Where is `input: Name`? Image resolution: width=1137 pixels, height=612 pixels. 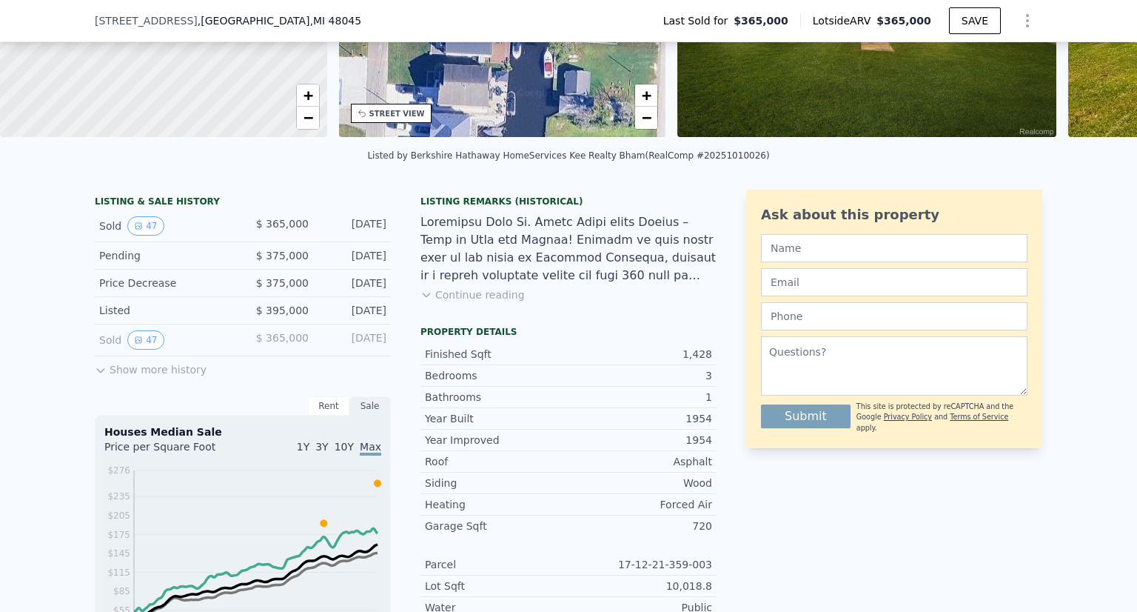
input: Name is located at coordinates (894, 248).